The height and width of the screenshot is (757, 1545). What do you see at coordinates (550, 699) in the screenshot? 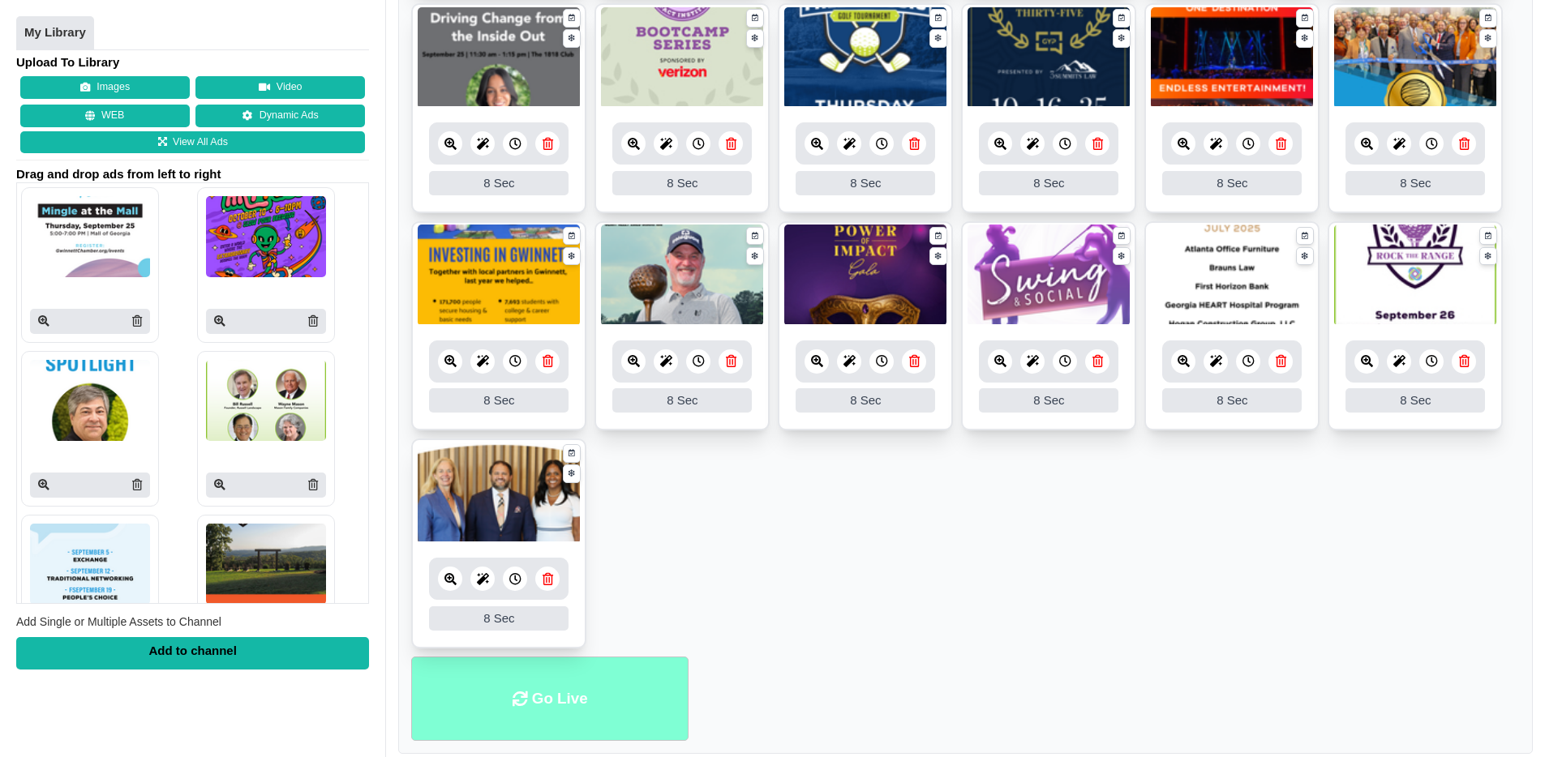
I see `li: Go Live` at bounding box center [550, 699].